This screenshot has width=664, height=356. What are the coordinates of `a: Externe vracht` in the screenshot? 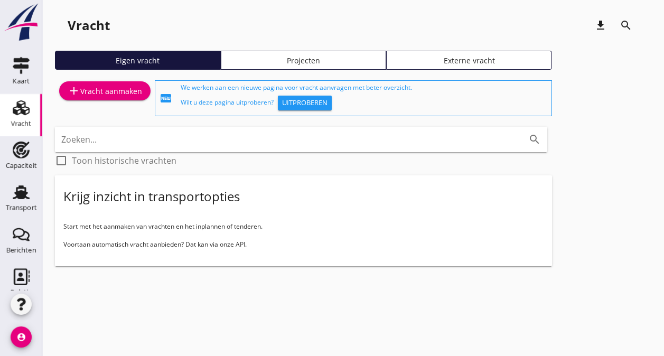 It's located at (469, 60).